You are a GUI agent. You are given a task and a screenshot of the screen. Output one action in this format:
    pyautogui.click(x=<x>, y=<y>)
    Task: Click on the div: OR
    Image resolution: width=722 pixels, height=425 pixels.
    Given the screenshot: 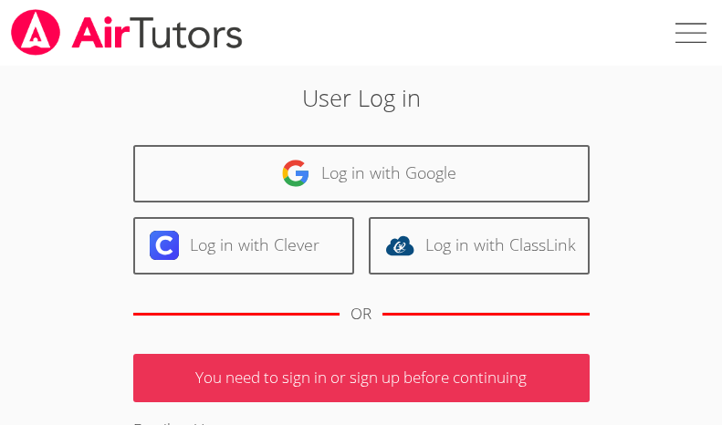 What is the action you would take?
    pyautogui.click(x=361, y=314)
    